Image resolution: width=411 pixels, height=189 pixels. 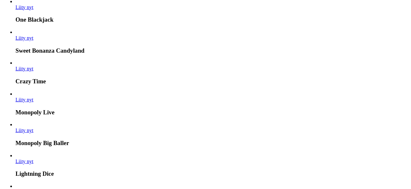 I want to click on a: Monopoly Live, so click(x=25, y=99).